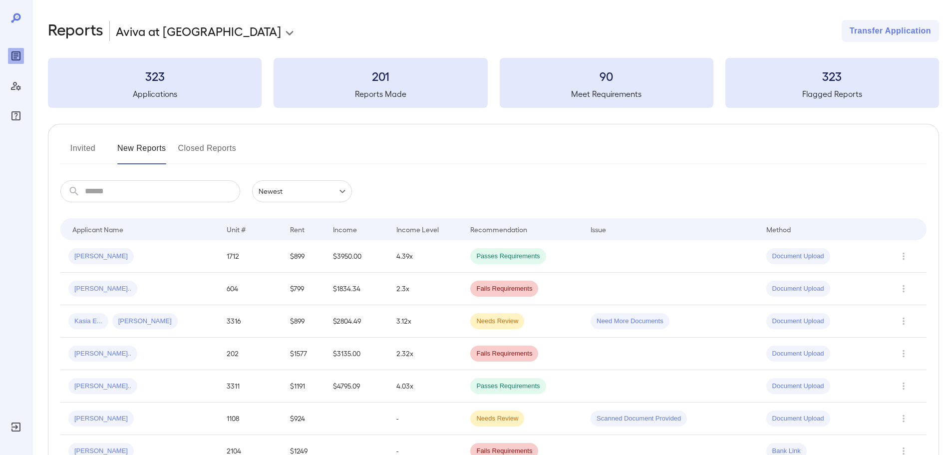 The height and width of the screenshot is (455, 951). What do you see at coordinates (356, 321) in the screenshot?
I see `td: $2804.49` at bounding box center [356, 321].